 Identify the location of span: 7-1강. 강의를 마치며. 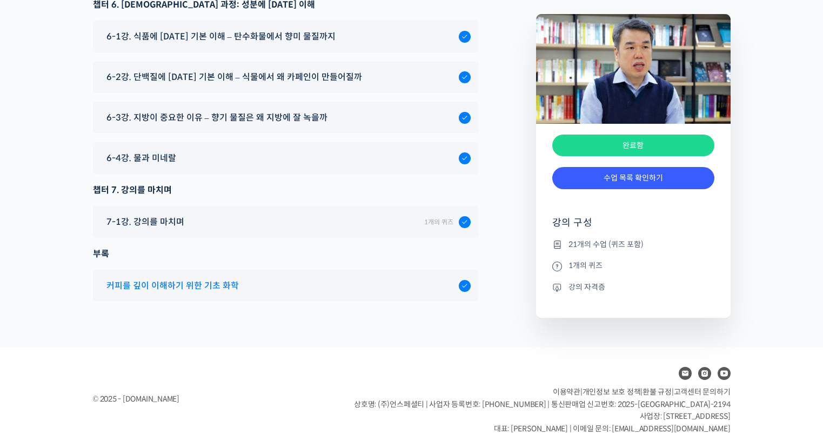
(145, 222).